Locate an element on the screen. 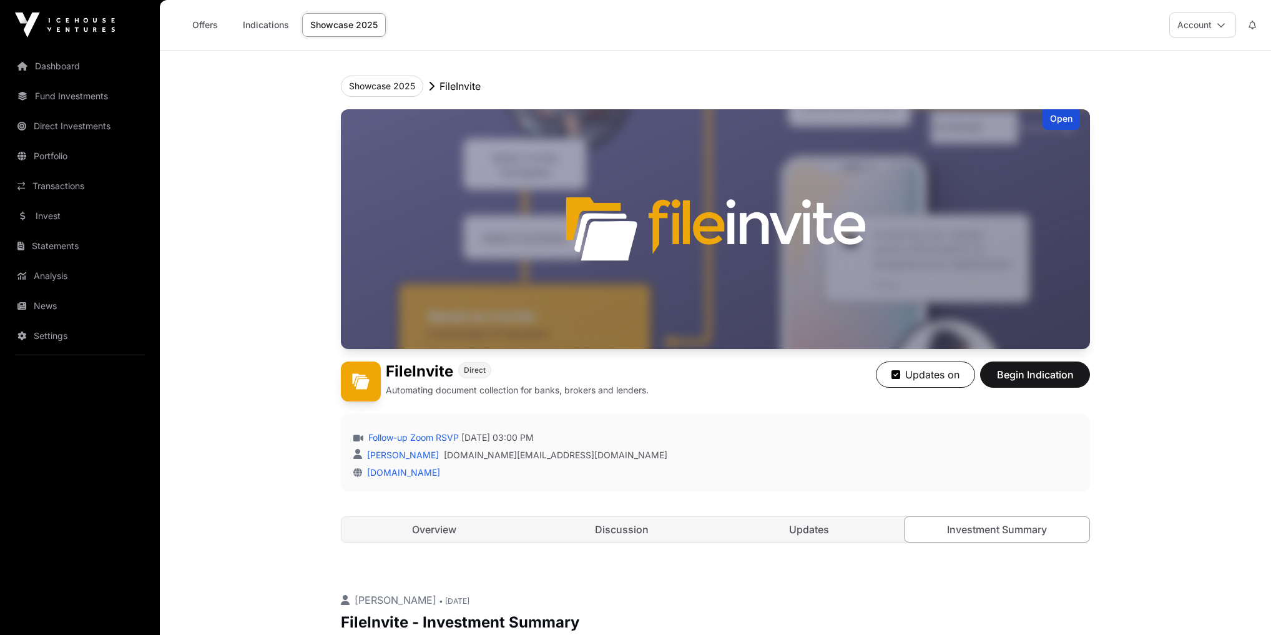 The image size is (1271, 635). a: Indications is located at coordinates (266, 25).